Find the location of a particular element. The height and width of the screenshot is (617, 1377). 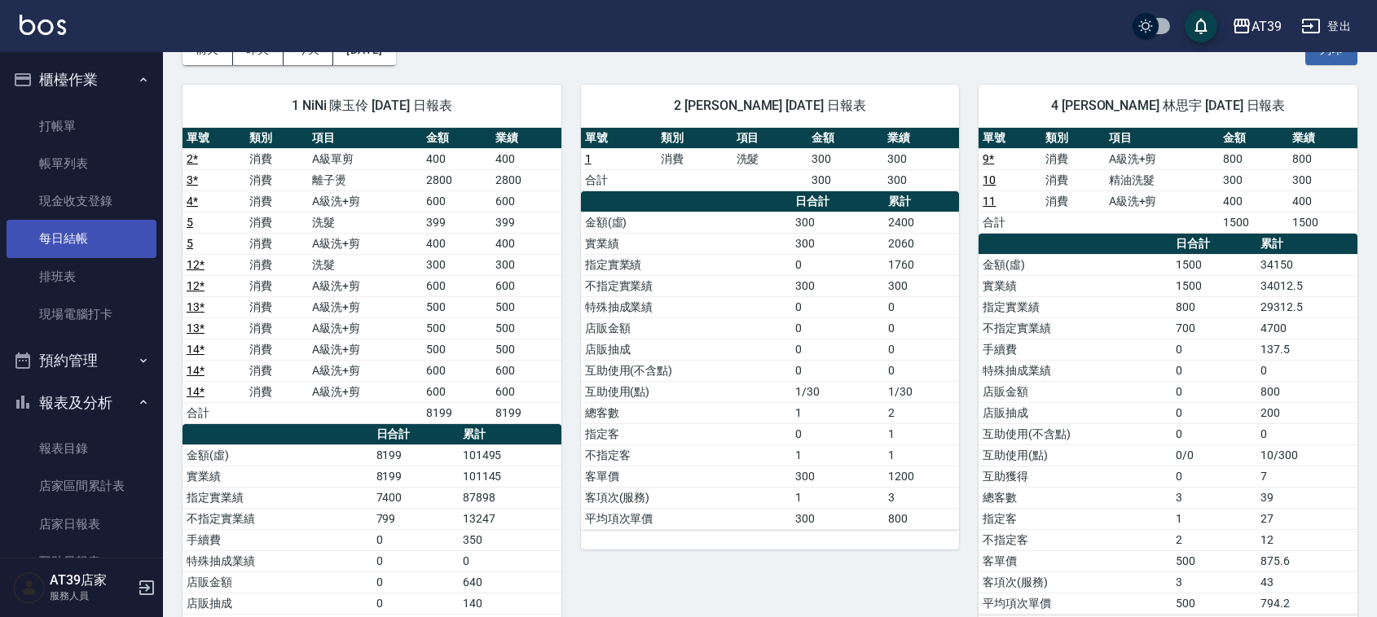

td: 離子燙 is located at coordinates (365, 180).